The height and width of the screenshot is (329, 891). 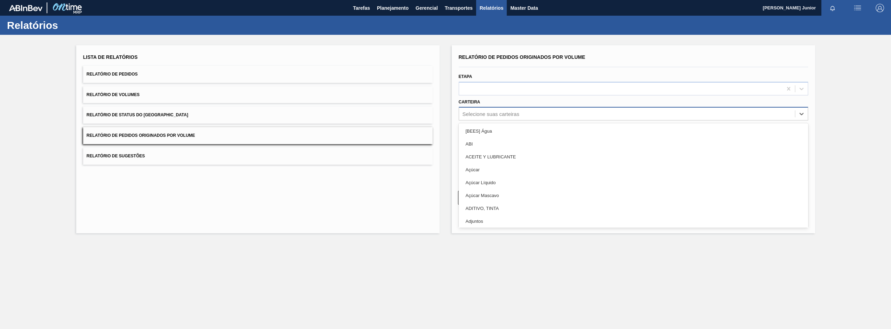 What do you see at coordinates (113, 95) in the screenshot?
I see `span: Relatório de Volumes` at bounding box center [113, 95].